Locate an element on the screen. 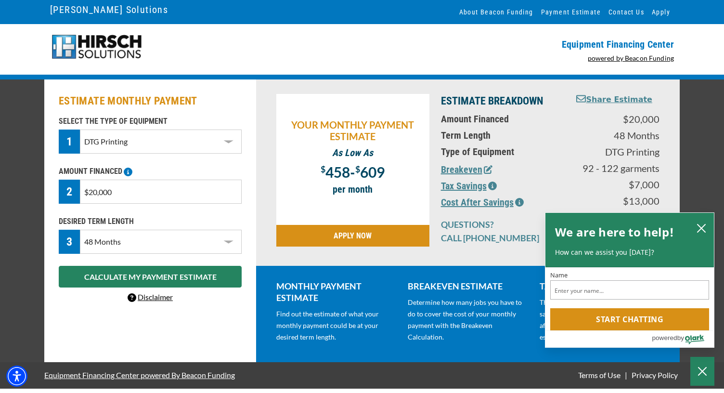 This screenshot has width=724, height=393. p: Type of Equipment is located at coordinates (502, 152).